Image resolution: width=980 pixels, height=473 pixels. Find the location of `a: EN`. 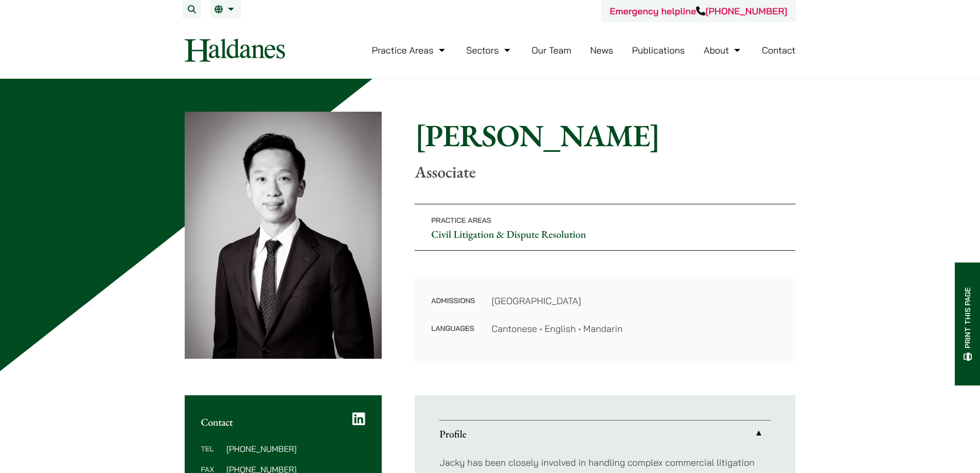

a: EN is located at coordinates (225, 9).